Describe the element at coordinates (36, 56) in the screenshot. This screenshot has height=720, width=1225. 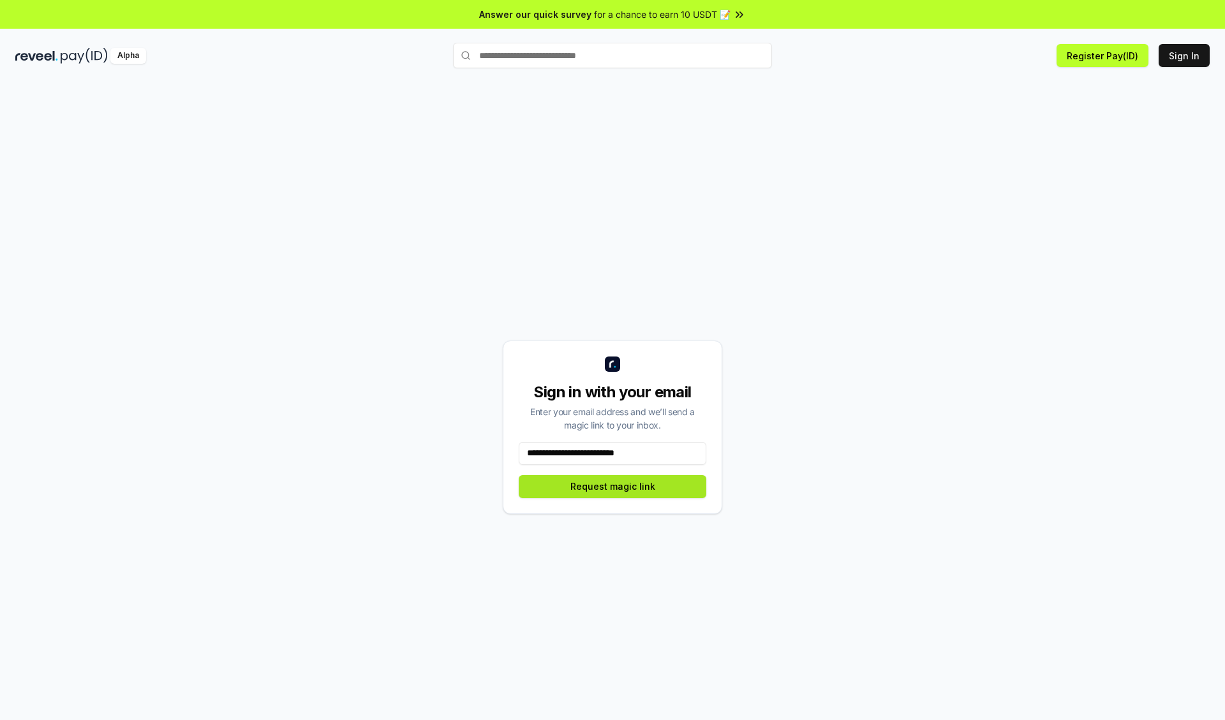
I see `img: reveel_dark` at that location.